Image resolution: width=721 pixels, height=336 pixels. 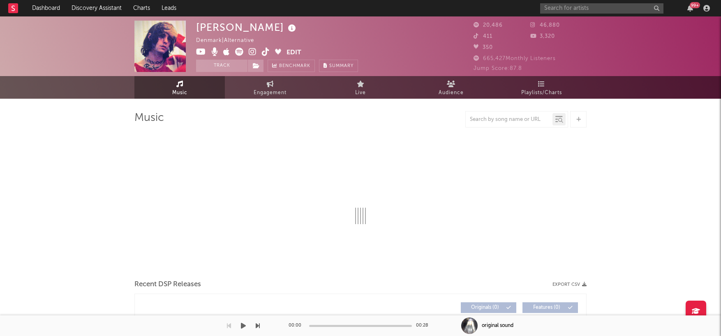 I want to click on span: 411, so click(x=483, y=36).